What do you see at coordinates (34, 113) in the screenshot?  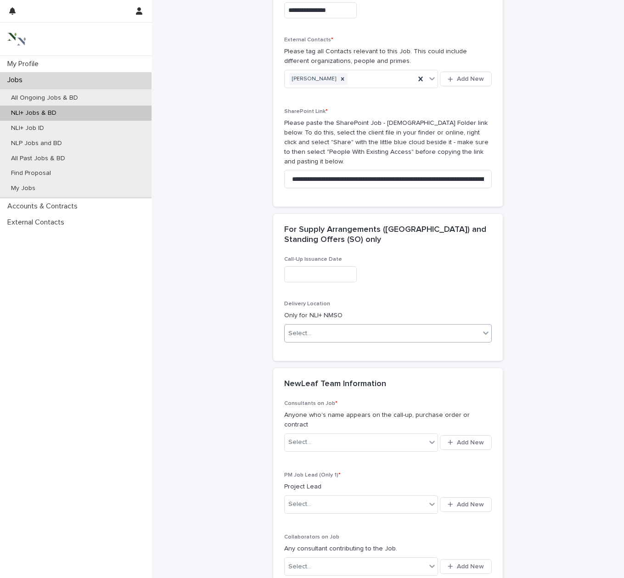 I see `p: NLI+ Jobs & BD` at bounding box center [34, 113].